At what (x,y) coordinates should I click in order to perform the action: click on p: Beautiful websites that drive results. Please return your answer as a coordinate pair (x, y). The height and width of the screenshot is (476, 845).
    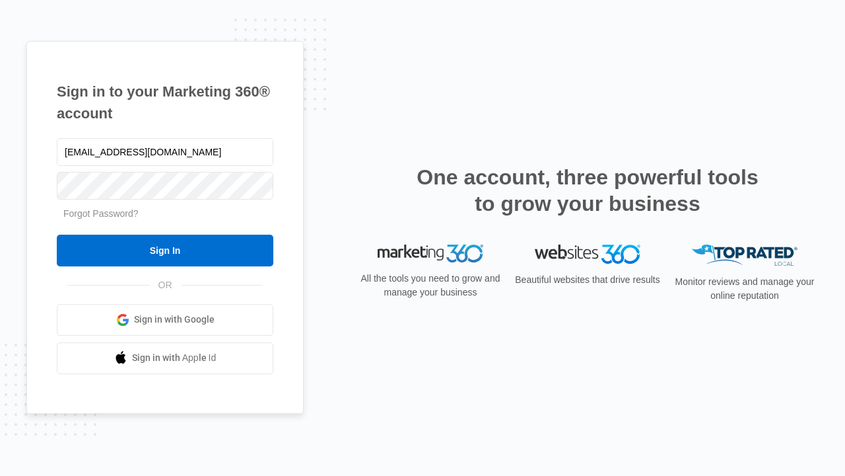
    Looking at the image, I should click on (588, 279).